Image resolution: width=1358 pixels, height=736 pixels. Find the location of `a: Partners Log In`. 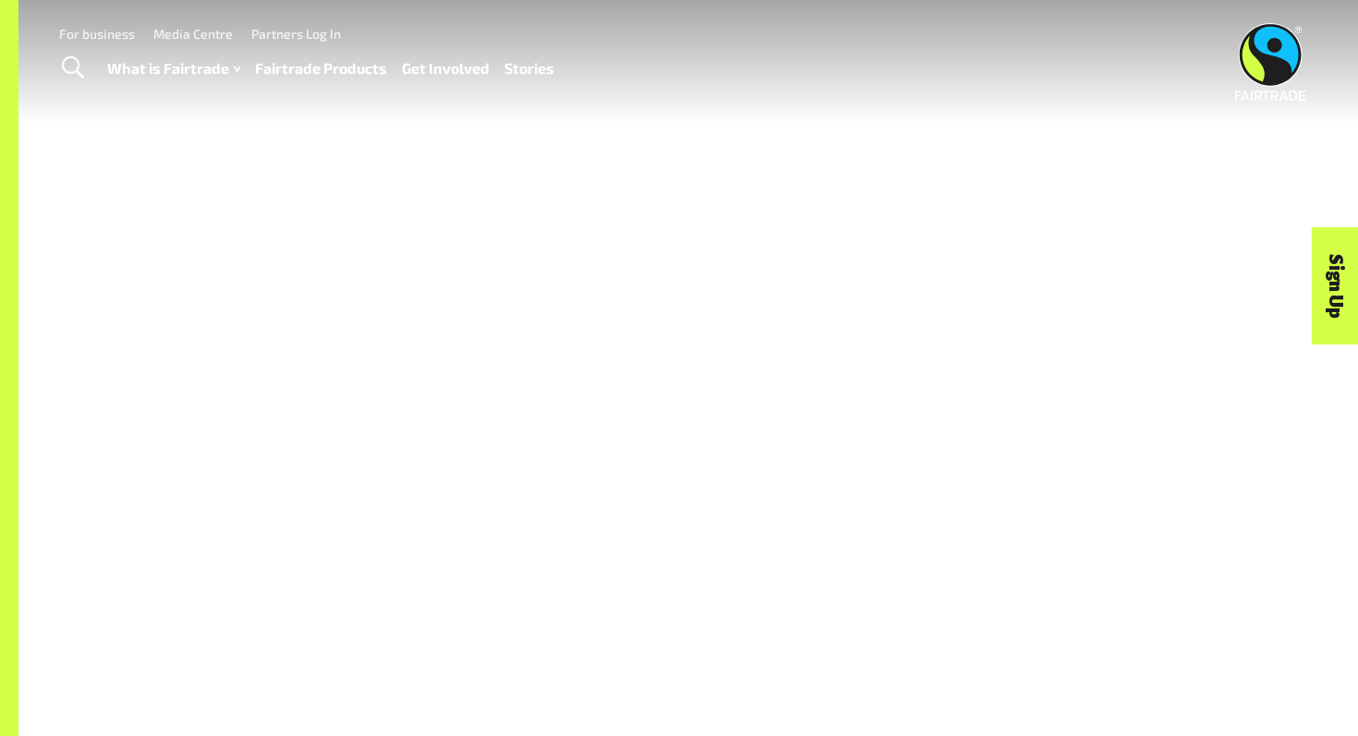

a: Partners Log In is located at coordinates (296, 33).